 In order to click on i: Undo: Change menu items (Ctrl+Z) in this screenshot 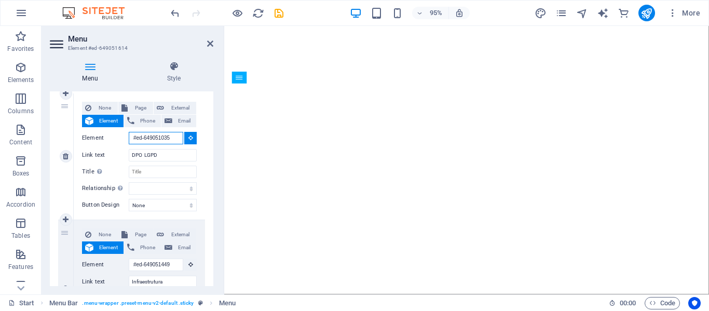, I will do `click(175, 13)`.